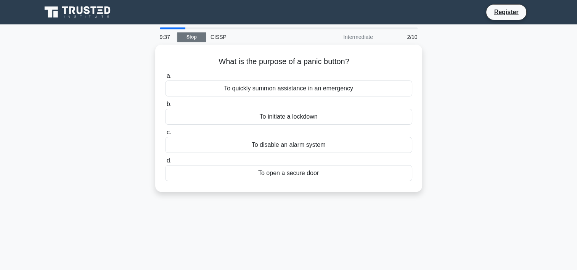  What do you see at coordinates (344, 37) in the screenshot?
I see `div: Intermediate` at bounding box center [344, 37].